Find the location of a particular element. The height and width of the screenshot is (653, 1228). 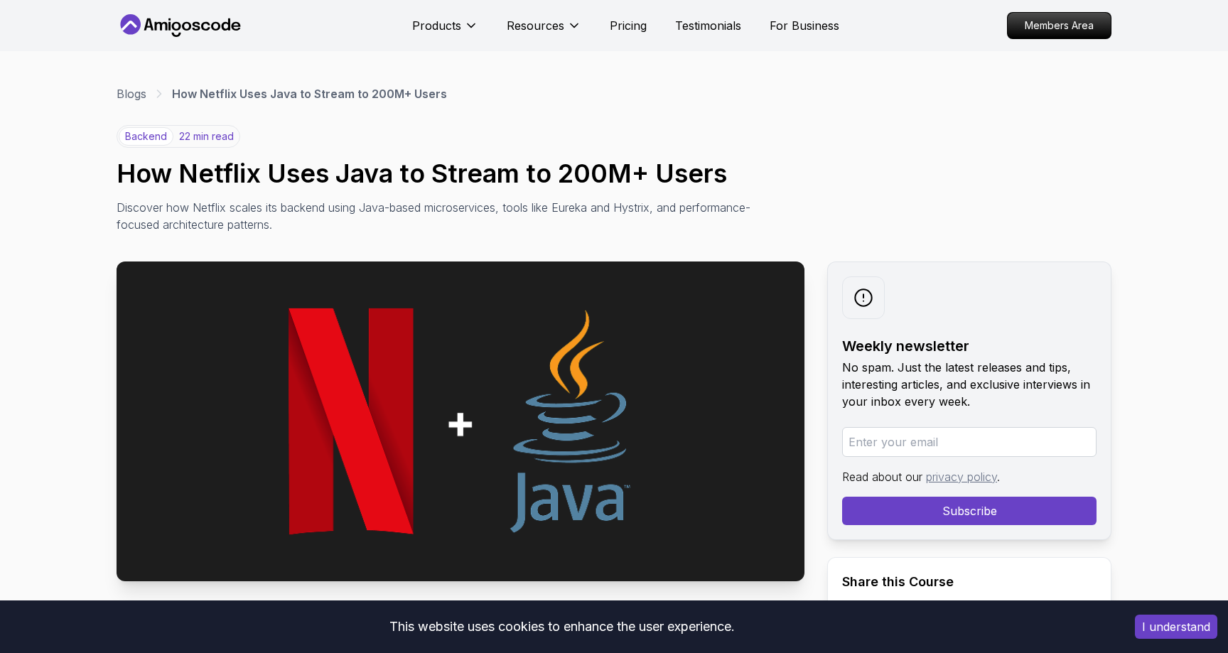

button: Accept cookies is located at coordinates (1176, 627).